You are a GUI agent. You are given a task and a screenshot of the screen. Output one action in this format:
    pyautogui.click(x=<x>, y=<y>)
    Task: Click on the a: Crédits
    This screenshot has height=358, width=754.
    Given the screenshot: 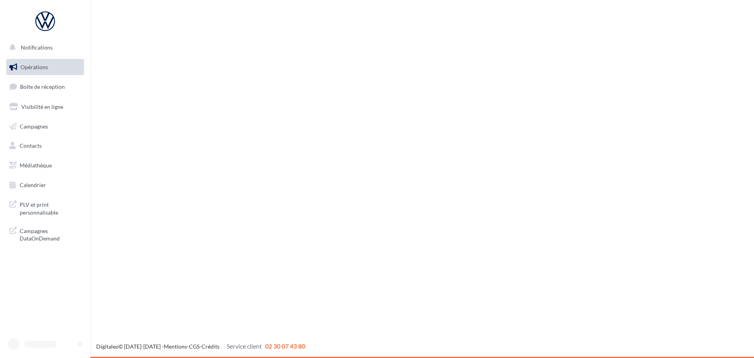 What is the action you would take?
    pyautogui.click(x=211, y=346)
    